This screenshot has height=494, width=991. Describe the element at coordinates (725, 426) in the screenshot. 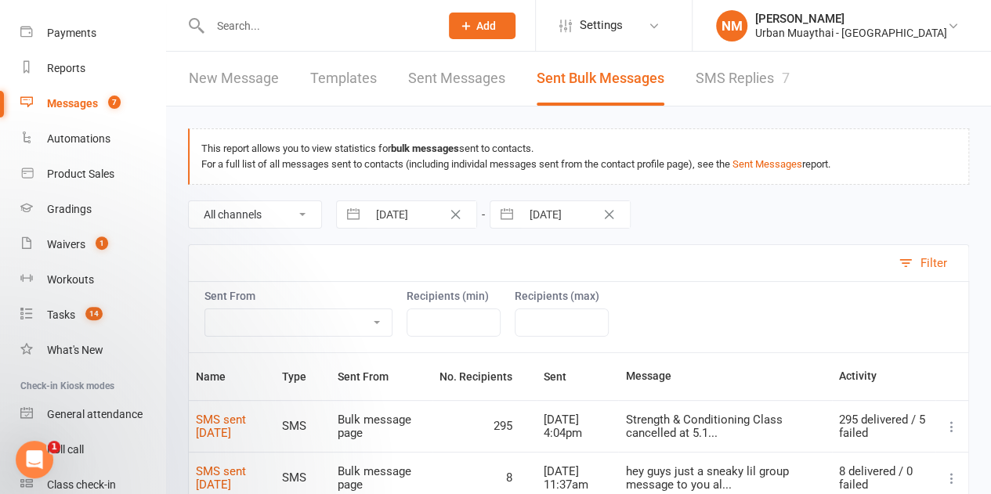

I see `div: Strength & Conditioning Class cancelled at 5.1...` at that location.